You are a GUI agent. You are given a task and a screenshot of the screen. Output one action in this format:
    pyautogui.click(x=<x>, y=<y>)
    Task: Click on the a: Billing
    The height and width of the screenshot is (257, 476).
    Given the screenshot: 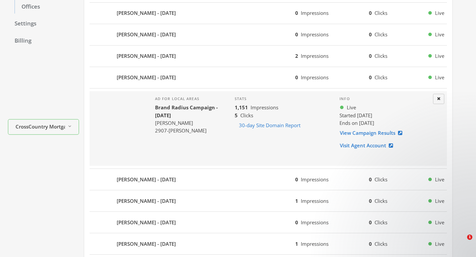 What is the action you would take?
    pyautogui.click(x=43, y=41)
    